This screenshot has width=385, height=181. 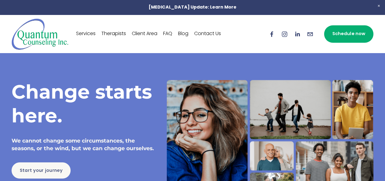 What do you see at coordinates (183, 34) in the screenshot?
I see `a: Blog` at bounding box center [183, 34].